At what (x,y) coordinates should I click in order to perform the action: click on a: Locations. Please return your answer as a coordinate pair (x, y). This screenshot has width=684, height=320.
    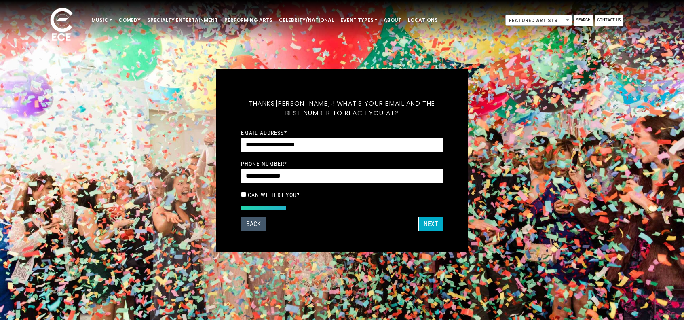
    Looking at the image, I should click on (423, 20).